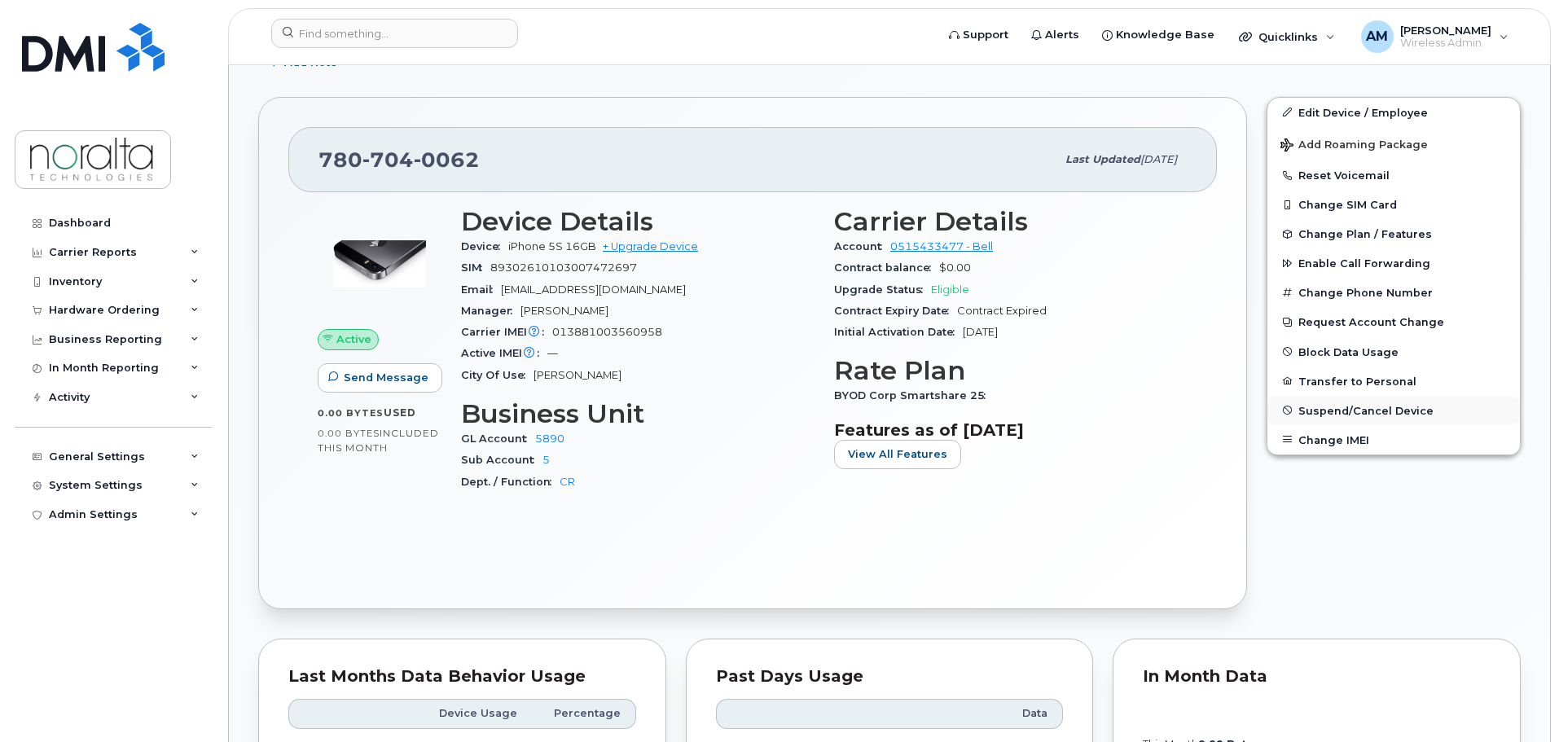  Describe the element at coordinates (898, 331) in the screenshot. I see `span: Initial Activation Date` at that location.